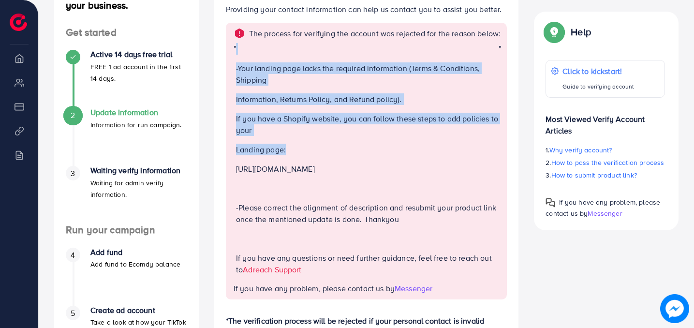 The width and height of the screenshot is (694, 328). What do you see at coordinates (581, 150) in the screenshot?
I see `span: Why verify account?` at bounding box center [581, 150].